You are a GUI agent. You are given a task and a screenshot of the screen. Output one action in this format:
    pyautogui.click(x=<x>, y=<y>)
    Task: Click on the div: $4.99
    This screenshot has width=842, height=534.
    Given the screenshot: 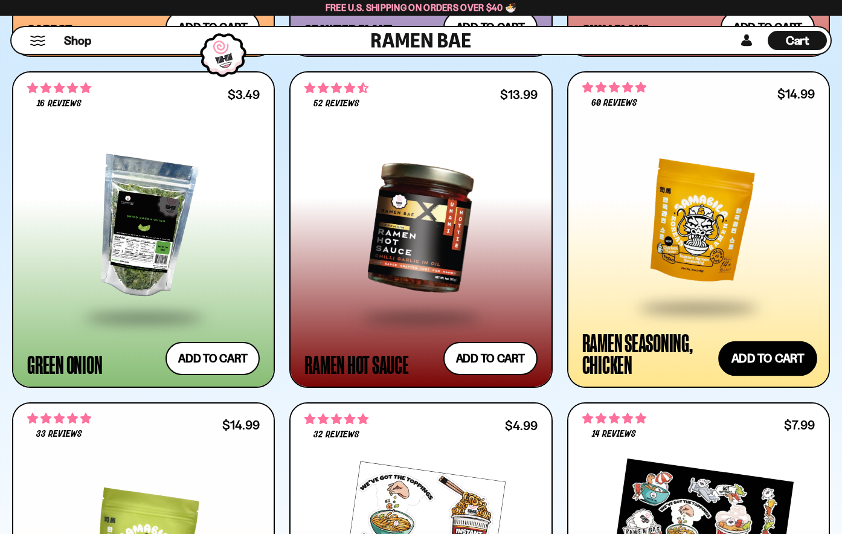 What is the action you would take?
    pyautogui.click(x=521, y=425)
    